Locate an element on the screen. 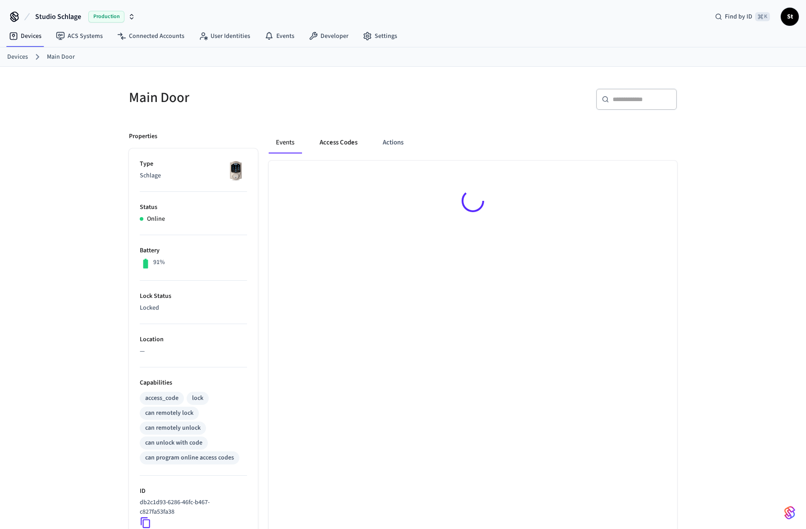  div: can unlock with code is located at coordinates (174, 442).